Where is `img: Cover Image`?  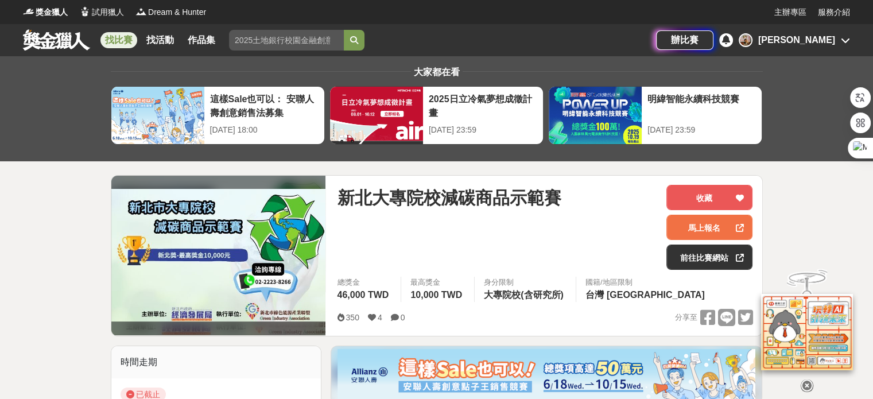
img: Cover Image is located at coordinates (219, 255).